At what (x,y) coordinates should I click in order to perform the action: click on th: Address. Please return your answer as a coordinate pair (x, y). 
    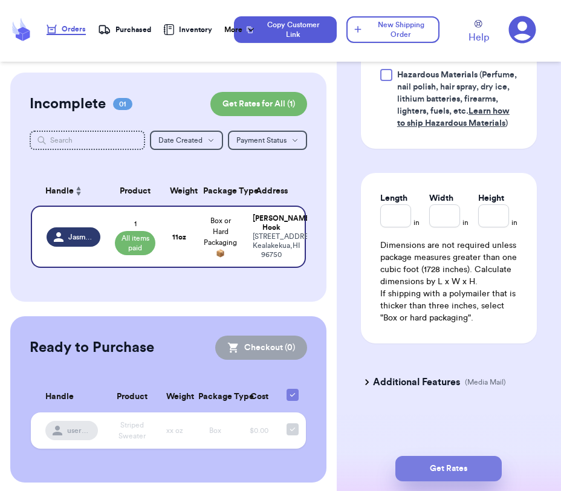
    Looking at the image, I should click on (275, 191).